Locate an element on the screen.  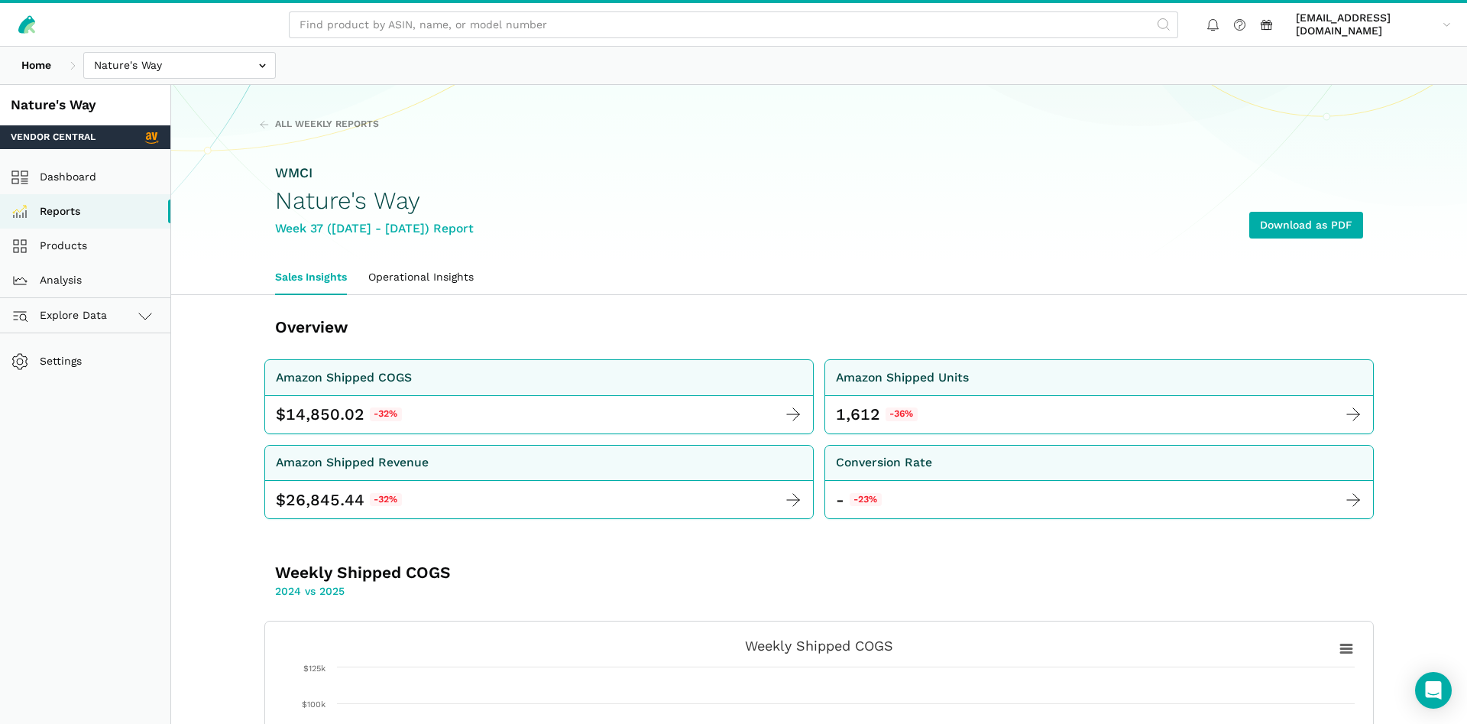
div: 1,612 is located at coordinates (858, 414).